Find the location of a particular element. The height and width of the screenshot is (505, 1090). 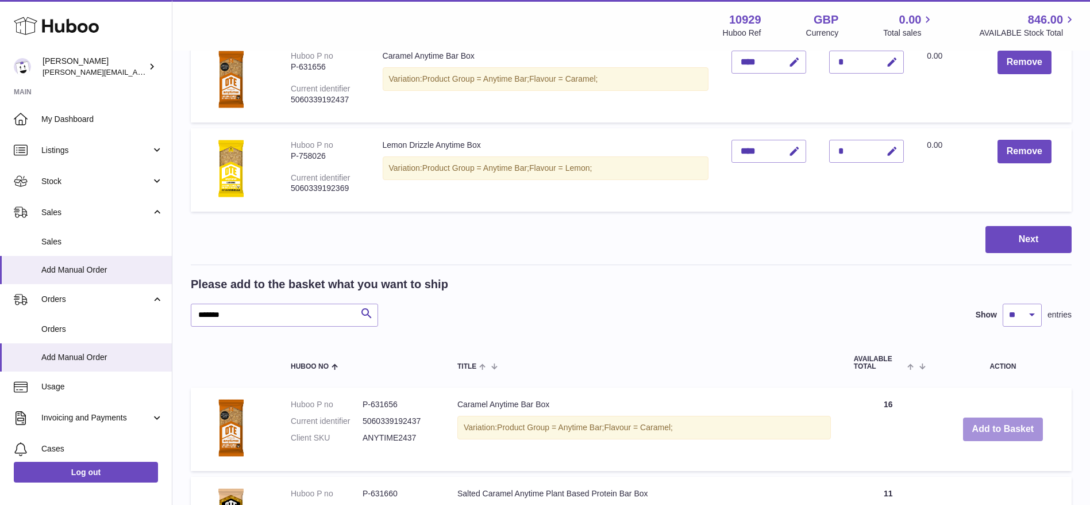

a: 0.00 Total sales is located at coordinates (909, 25).